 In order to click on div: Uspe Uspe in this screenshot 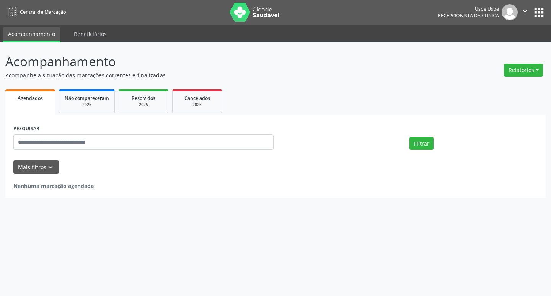, I will do `click(468, 9)`.